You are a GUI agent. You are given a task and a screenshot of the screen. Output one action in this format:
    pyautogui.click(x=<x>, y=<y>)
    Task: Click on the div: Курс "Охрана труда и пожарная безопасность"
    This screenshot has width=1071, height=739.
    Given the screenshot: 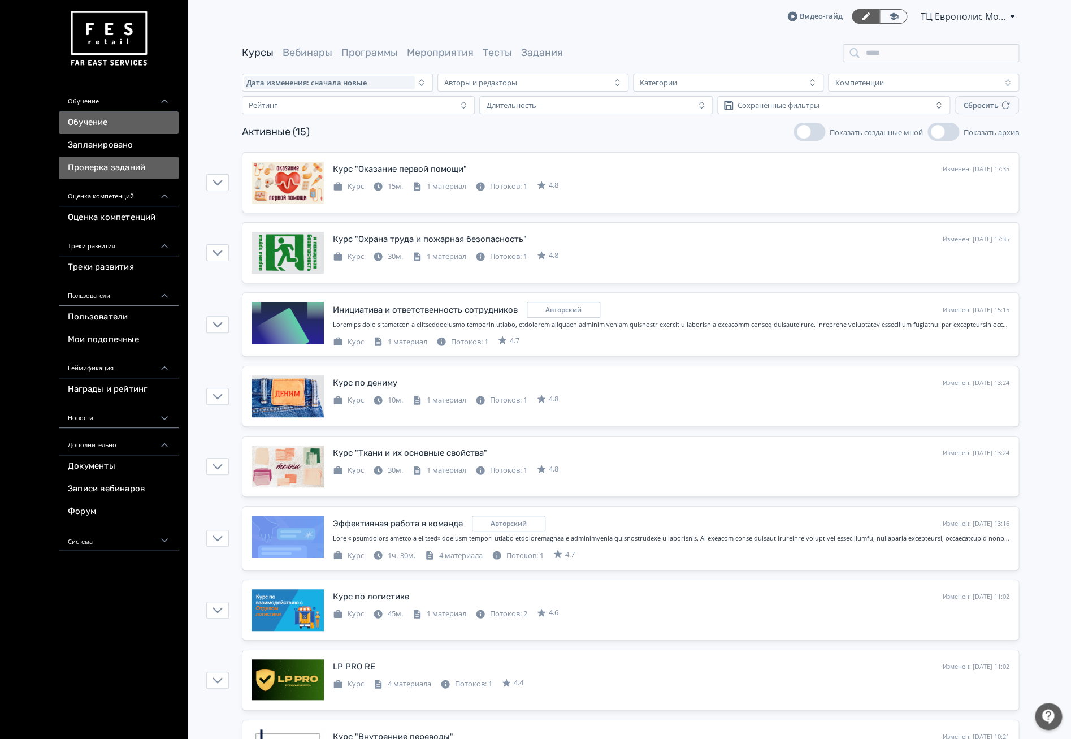 What is the action you would take?
    pyautogui.click(x=430, y=239)
    